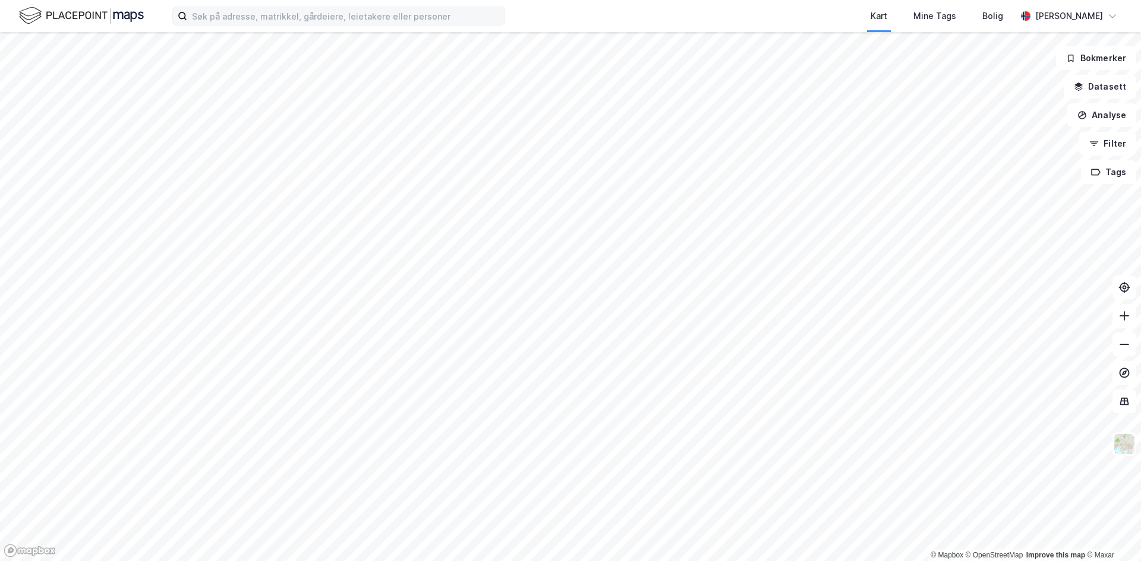 This screenshot has height=561, width=1141. What do you see at coordinates (879, 16) in the screenshot?
I see `div: Kart` at bounding box center [879, 16].